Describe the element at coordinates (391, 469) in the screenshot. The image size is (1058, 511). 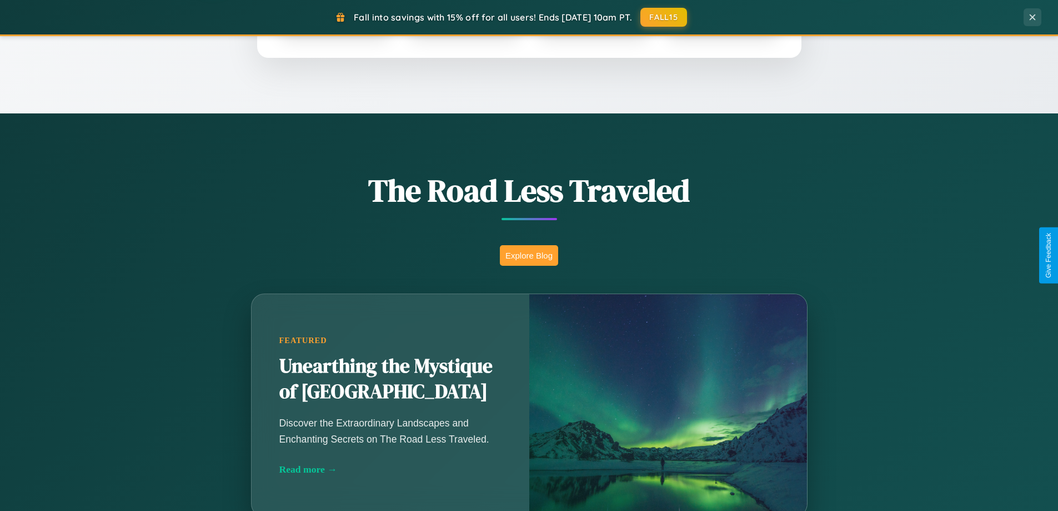
I see `div: Read more →` at that location.